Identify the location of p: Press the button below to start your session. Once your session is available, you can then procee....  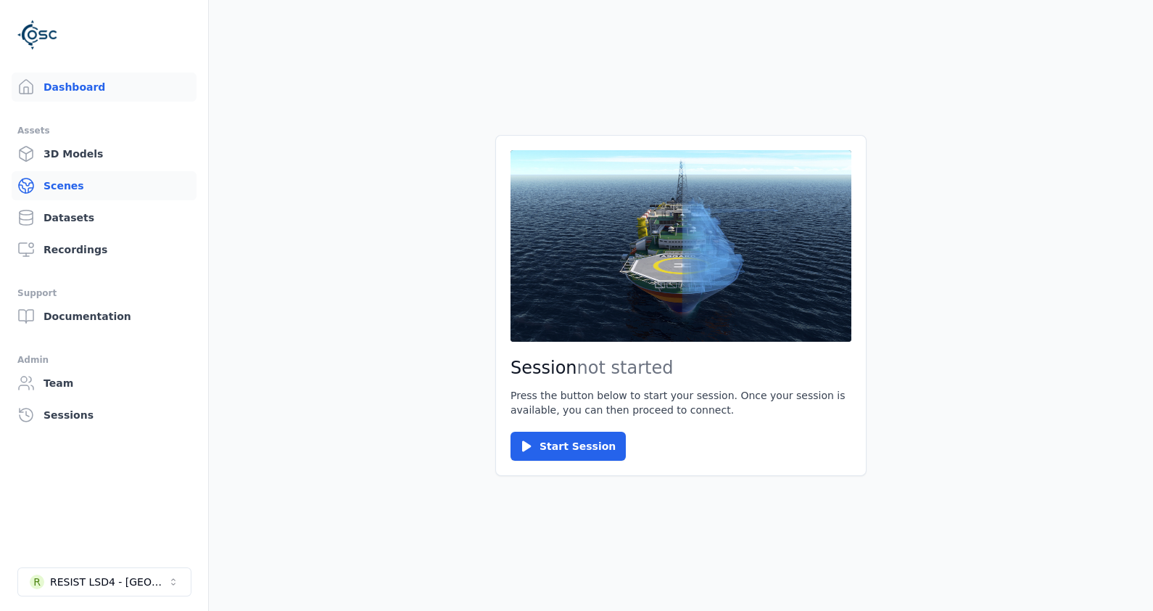
(681, 402).